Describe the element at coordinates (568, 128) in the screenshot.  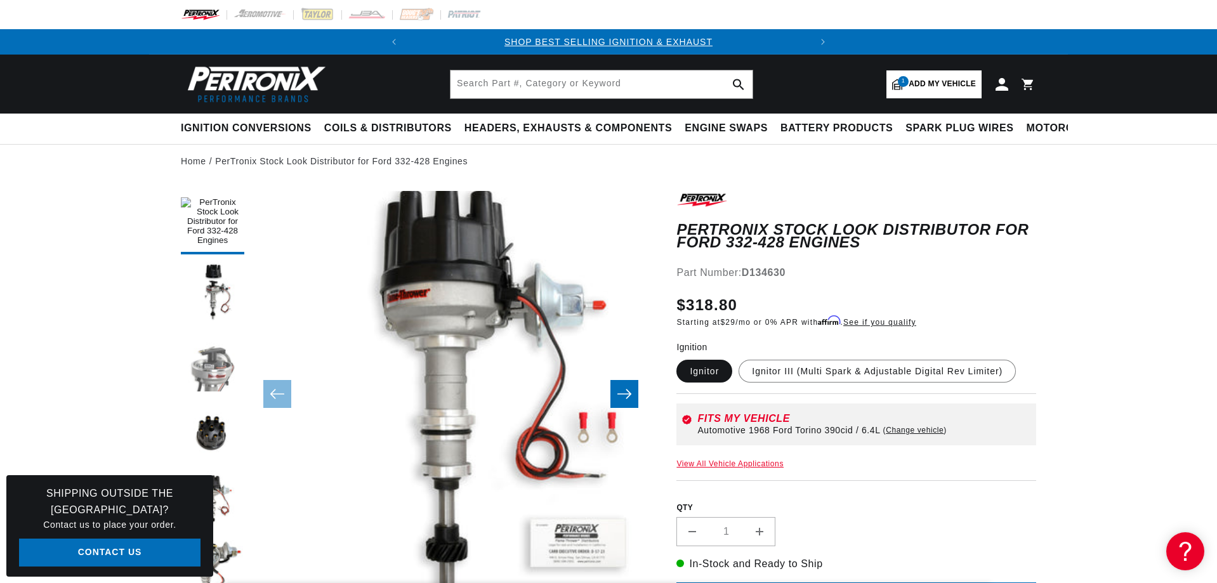
I see `summary: Headers, Exhausts & Components` at that location.